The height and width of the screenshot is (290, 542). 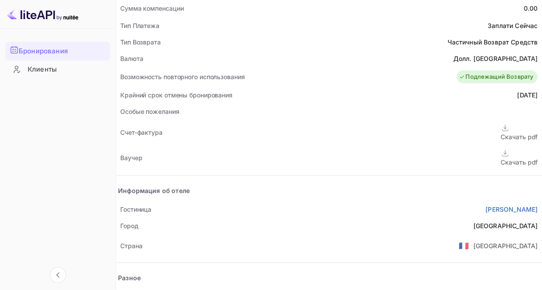 I want to click on ya-tr-span: Разное, so click(x=129, y=278).